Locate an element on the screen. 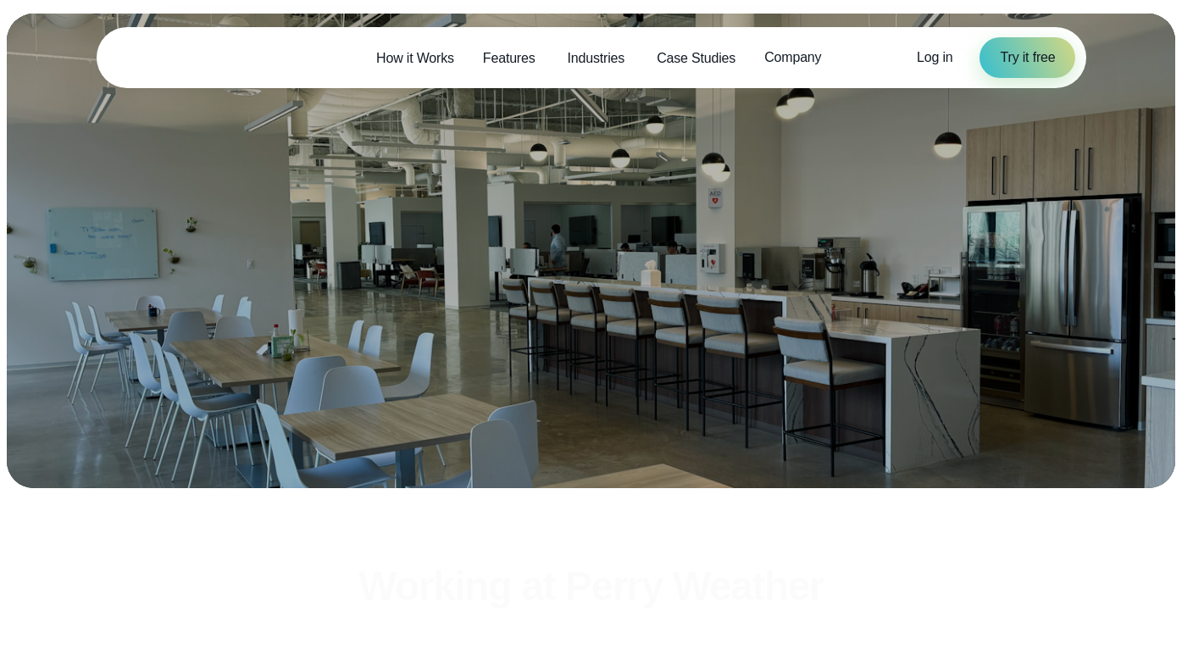 This screenshot has height=650, width=1182. span: Case Studies is located at coordinates (695, 58).